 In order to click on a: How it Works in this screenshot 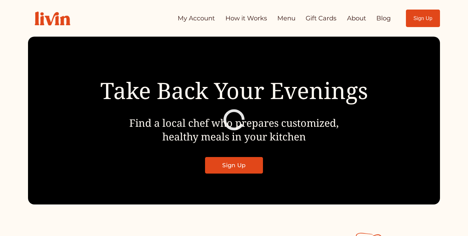, I will do `click(246, 18)`.